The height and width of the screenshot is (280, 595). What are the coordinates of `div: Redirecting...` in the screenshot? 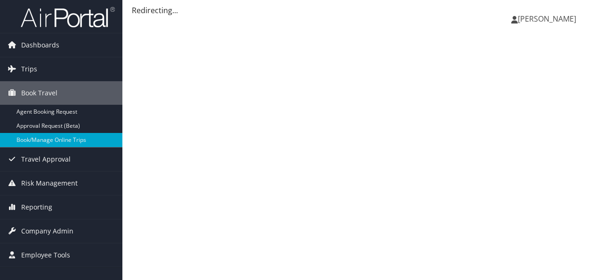 It's located at (358, 10).